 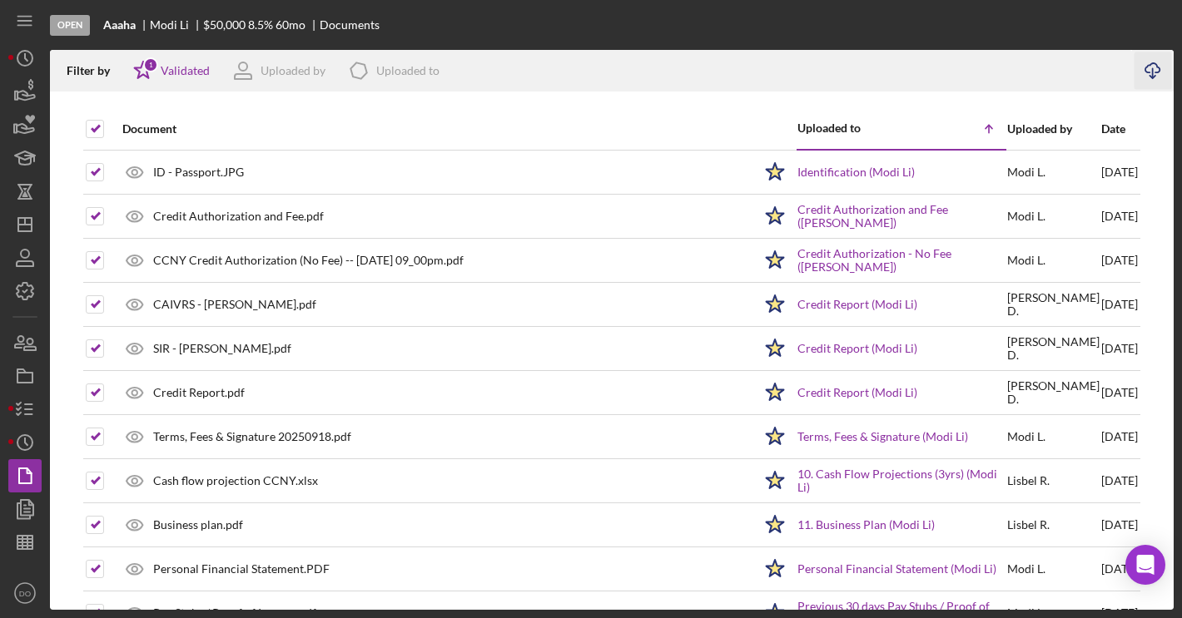 What do you see at coordinates (1145, 565) in the screenshot?
I see `div: Open Intercom Messenger` at bounding box center [1145, 565].